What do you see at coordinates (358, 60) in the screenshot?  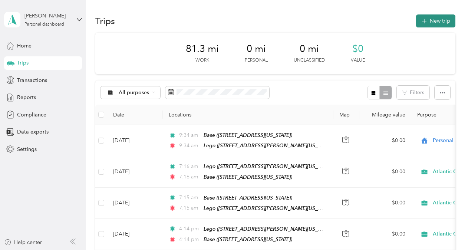 I see `p: Value` at bounding box center [358, 60].